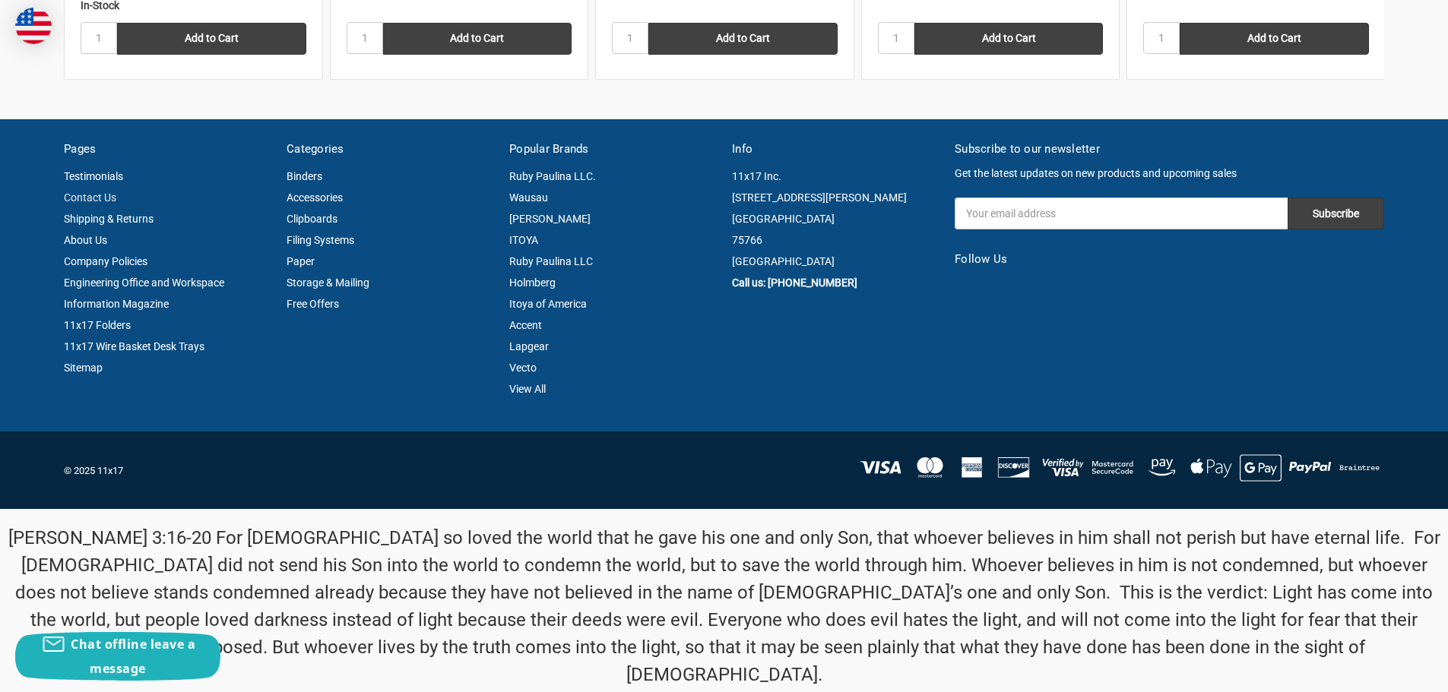  Describe the element at coordinates (167, 149) in the screenshot. I see `h5: Pages` at that location.